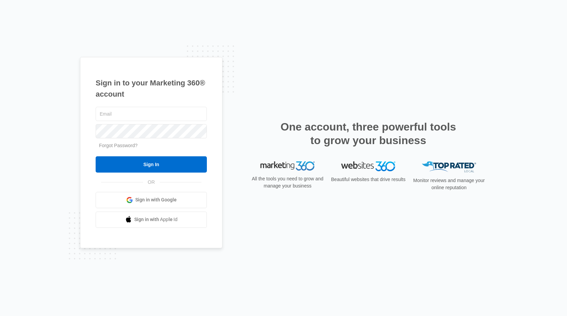 This screenshot has width=567, height=316. Describe the element at coordinates (151, 114) in the screenshot. I see `input: Email` at that location.